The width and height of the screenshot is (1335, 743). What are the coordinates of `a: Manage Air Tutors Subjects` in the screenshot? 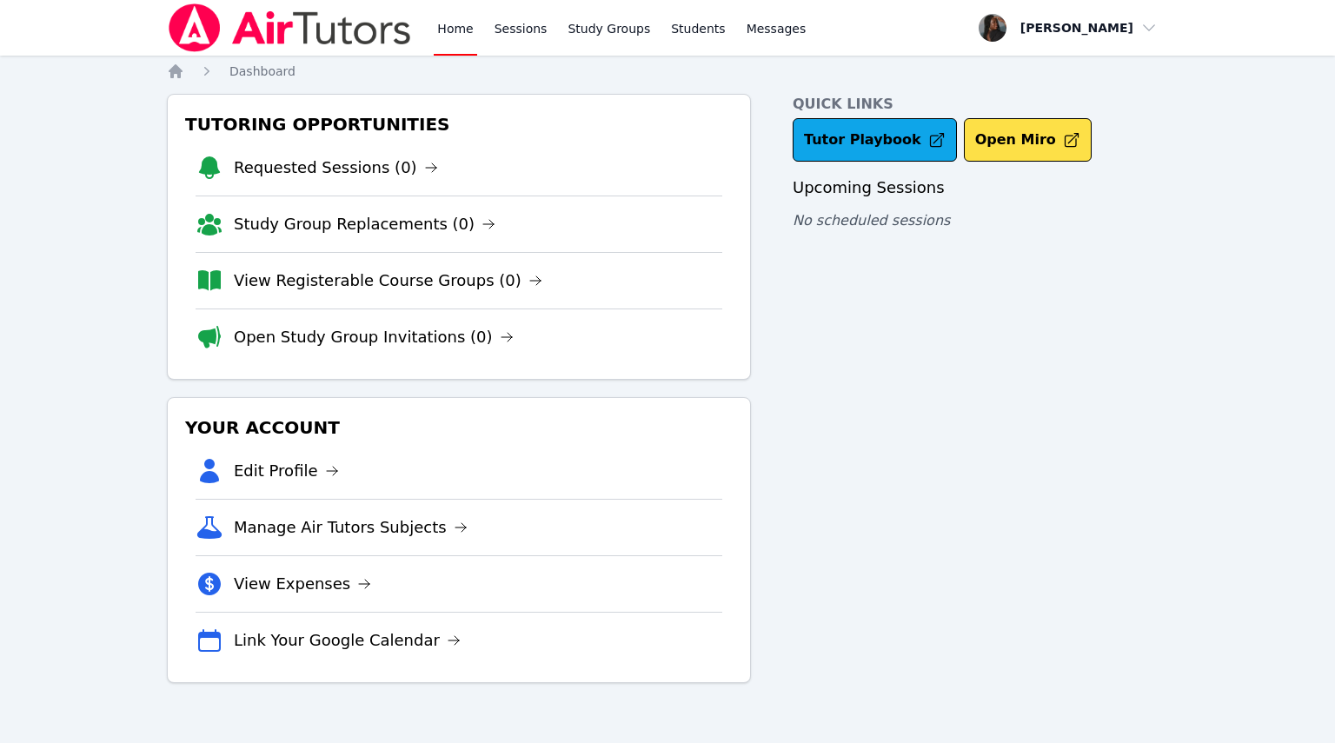 It's located at (350, 528).